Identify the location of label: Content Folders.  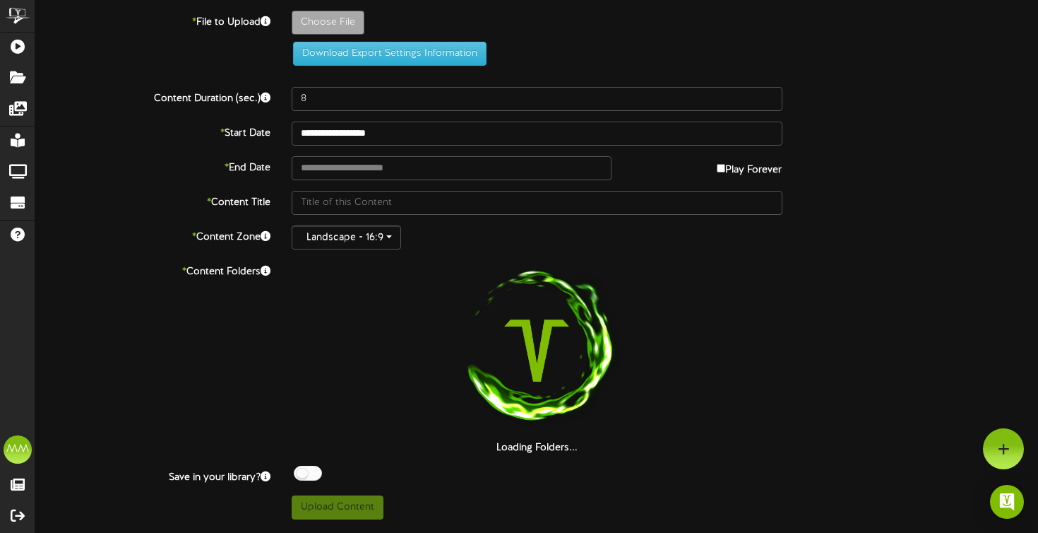
(153, 269).